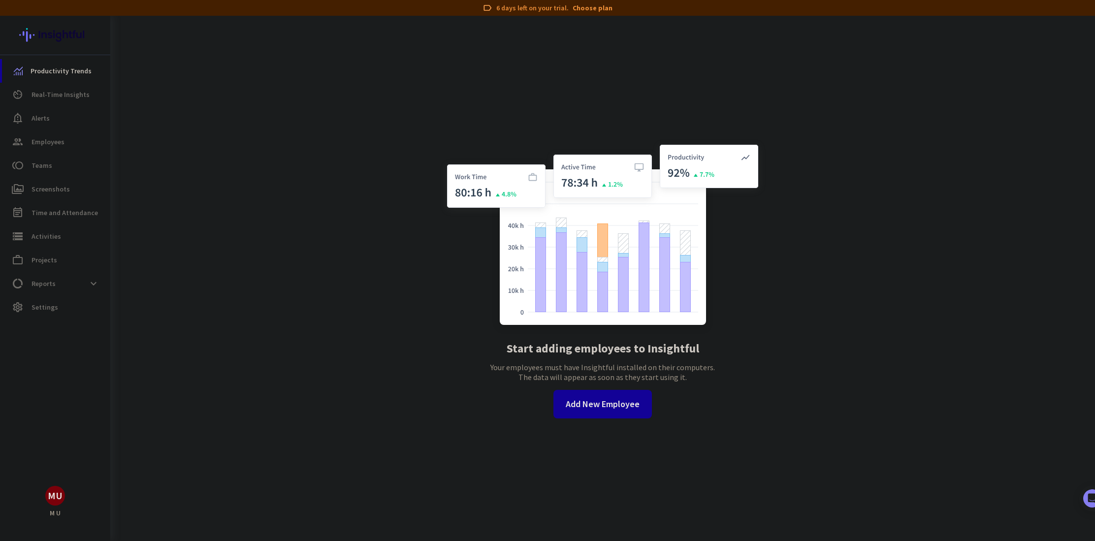 The image size is (1095, 541). Describe the element at coordinates (56, 213) in the screenshot. I see `a: event_noteTime and Attendance` at that location.